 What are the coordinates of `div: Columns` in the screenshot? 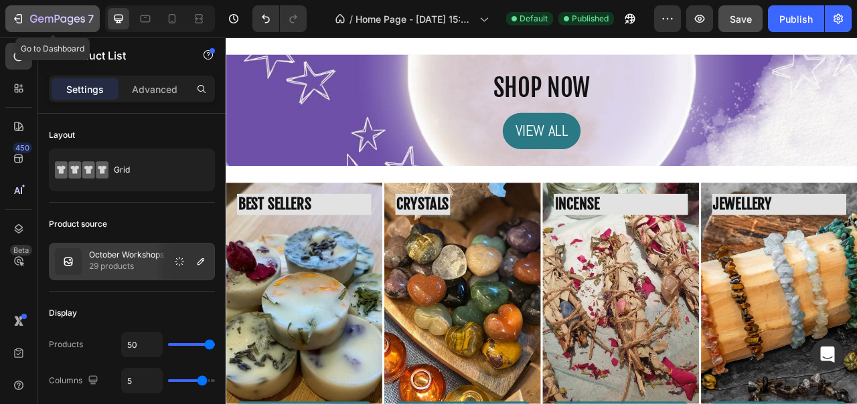 It's located at (75, 381).